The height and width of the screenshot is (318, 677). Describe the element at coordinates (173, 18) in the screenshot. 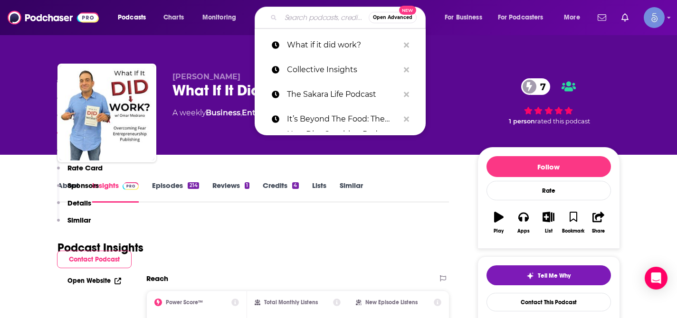

I see `a: Charts` at that location.